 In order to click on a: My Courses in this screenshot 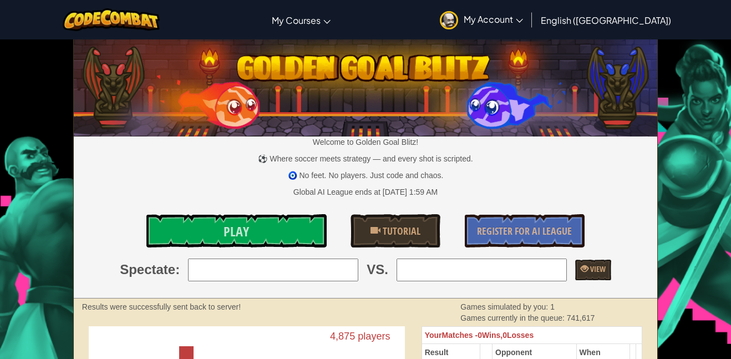, I will do `click(301, 20)`.